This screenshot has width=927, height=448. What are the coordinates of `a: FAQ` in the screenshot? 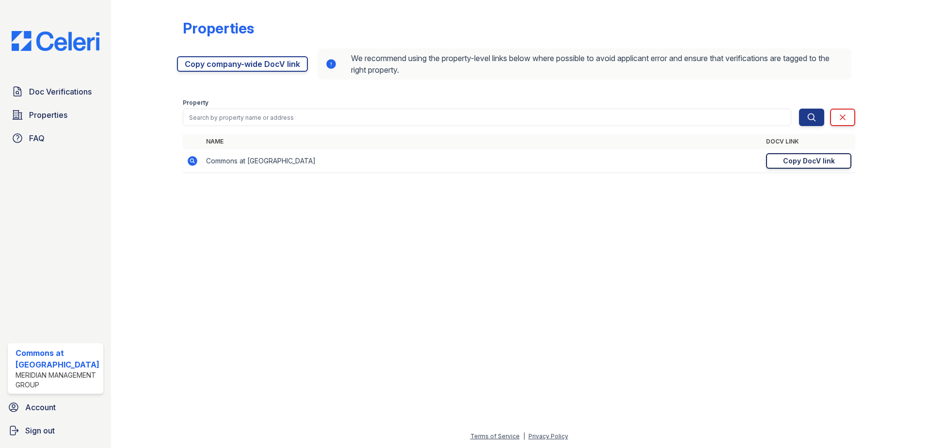 It's located at (55, 138).